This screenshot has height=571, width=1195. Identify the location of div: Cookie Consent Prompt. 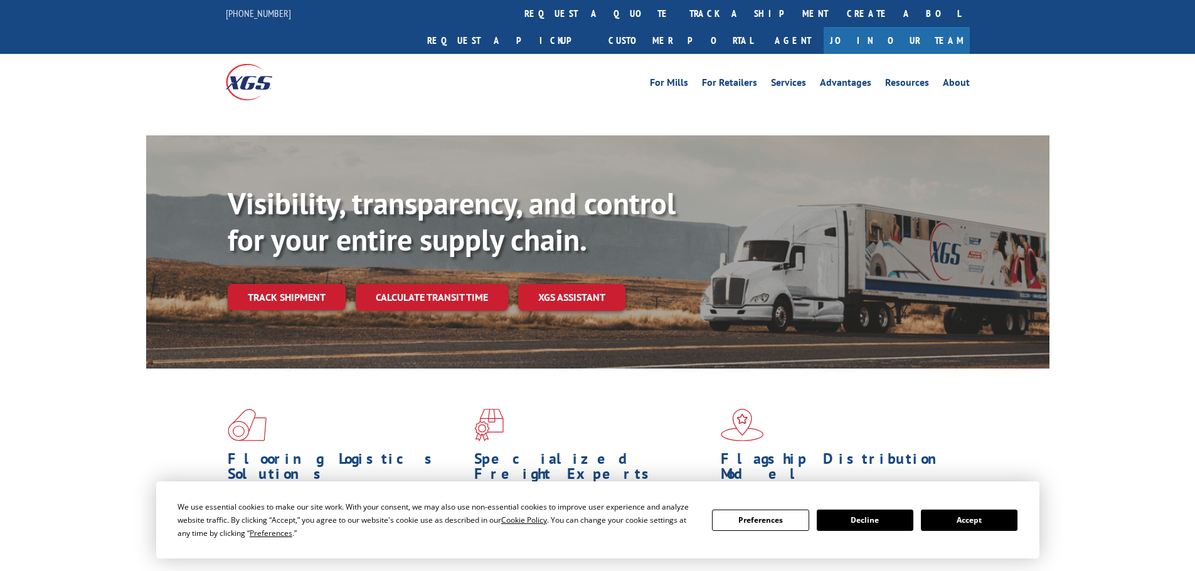
(598, 520).